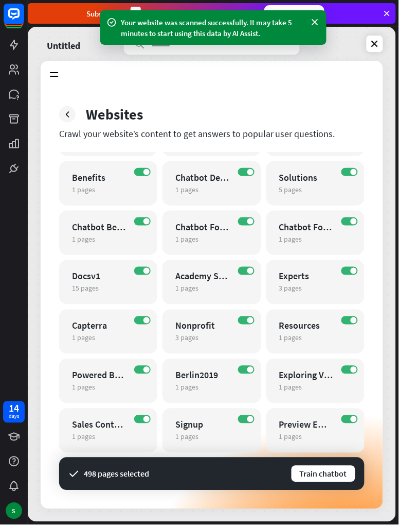 This screenshot has height=525, width=399. What do you see at coordinates (24, 20) in the screenshot?
I see `button: Open LiveChat chat widget` at bounding box center [24, 20].